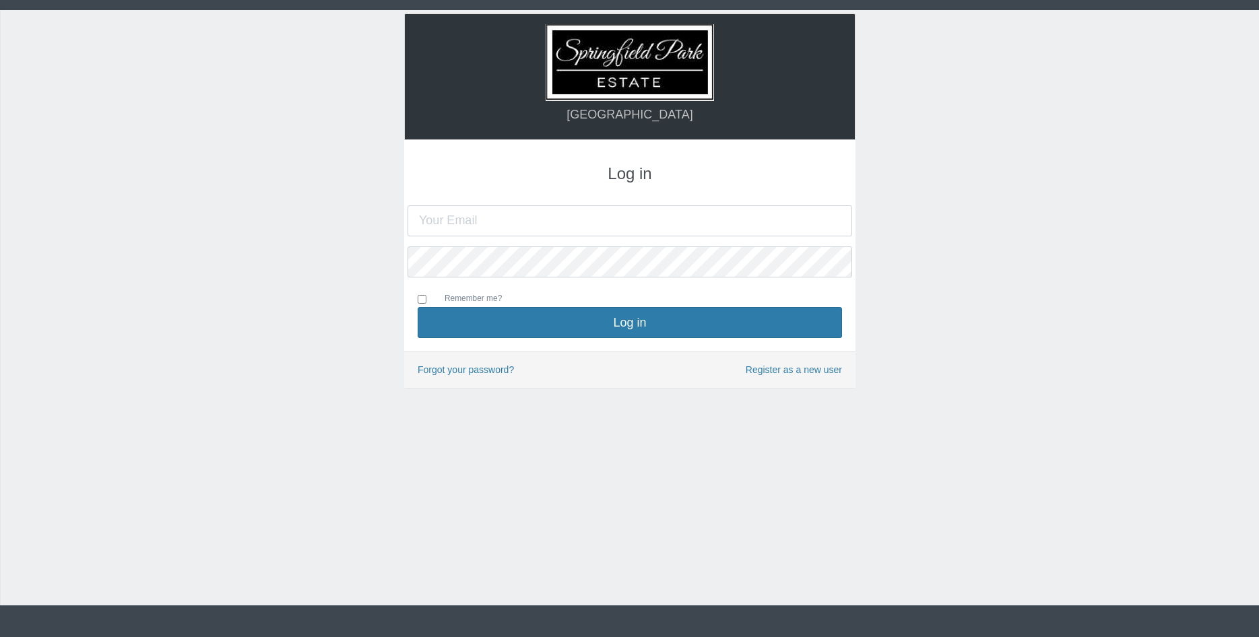 Image resolution: width=1259 pixels, height=637 pixels. Describe the element at coordinates (466, 300) in the screenshot. I see `label: Remember me?` at that location.